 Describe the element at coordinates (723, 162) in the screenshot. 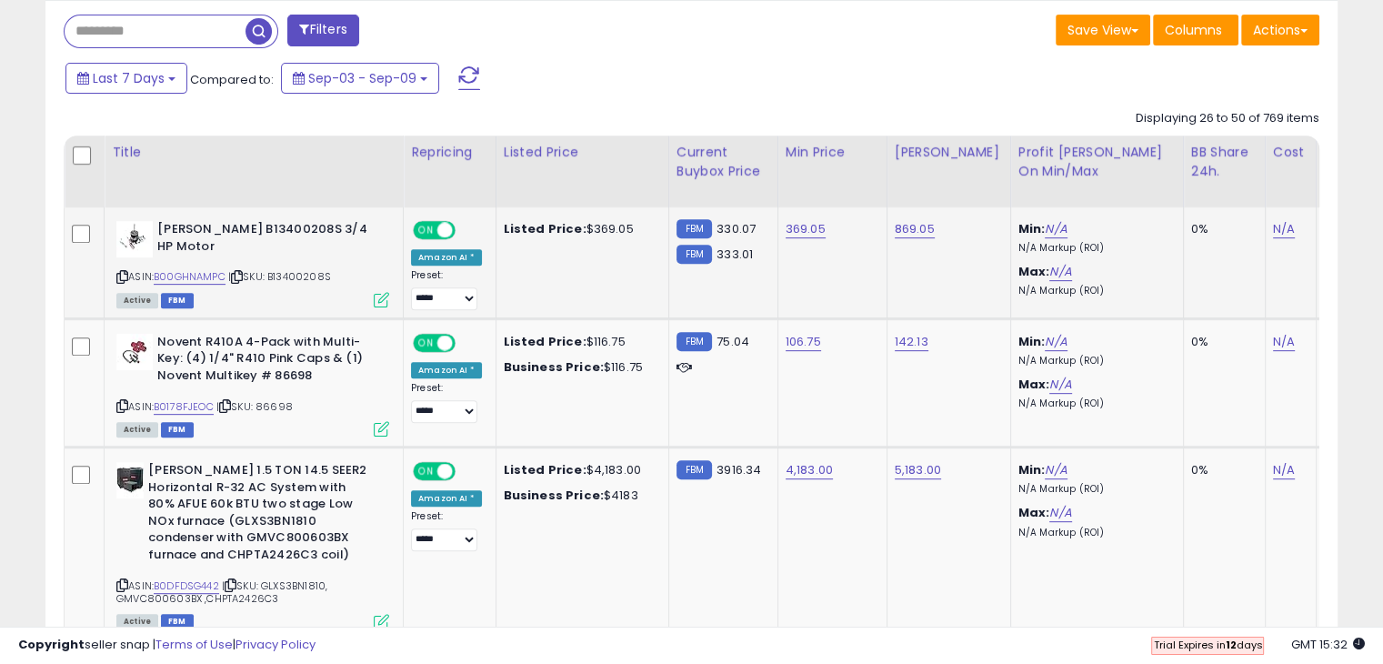

I see `div: Current Buybox Price` at that location.